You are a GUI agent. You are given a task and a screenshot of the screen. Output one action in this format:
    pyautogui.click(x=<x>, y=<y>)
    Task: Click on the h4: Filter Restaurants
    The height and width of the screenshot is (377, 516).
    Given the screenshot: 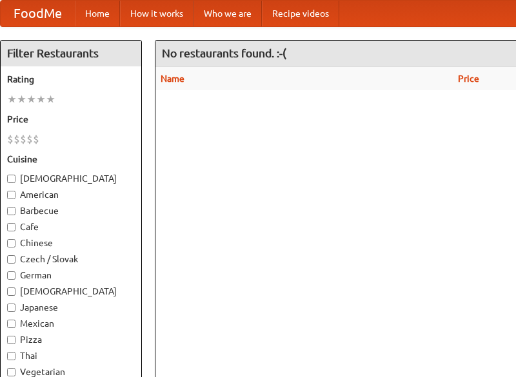 What is the action you would take?
    pyautogui.click(x=71, y=53)
    